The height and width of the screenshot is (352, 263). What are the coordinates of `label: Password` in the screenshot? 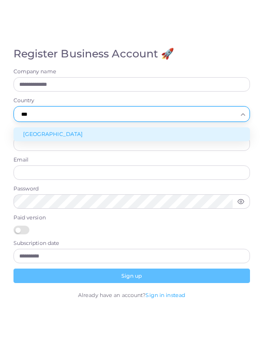 It's located at (132, 189).